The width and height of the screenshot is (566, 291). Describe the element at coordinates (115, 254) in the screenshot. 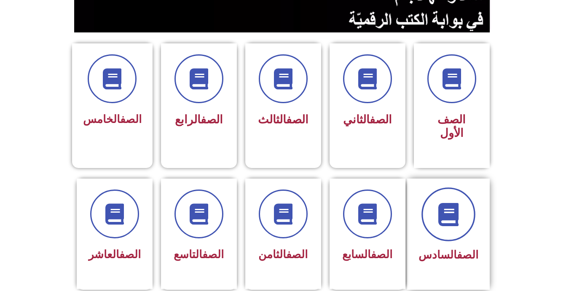

I see `span: العاشر` at that location.